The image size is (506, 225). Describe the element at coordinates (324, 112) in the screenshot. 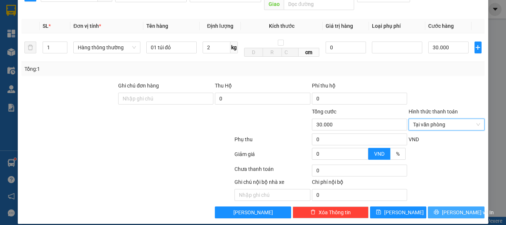

I see `span: Tổng cước` at that location.